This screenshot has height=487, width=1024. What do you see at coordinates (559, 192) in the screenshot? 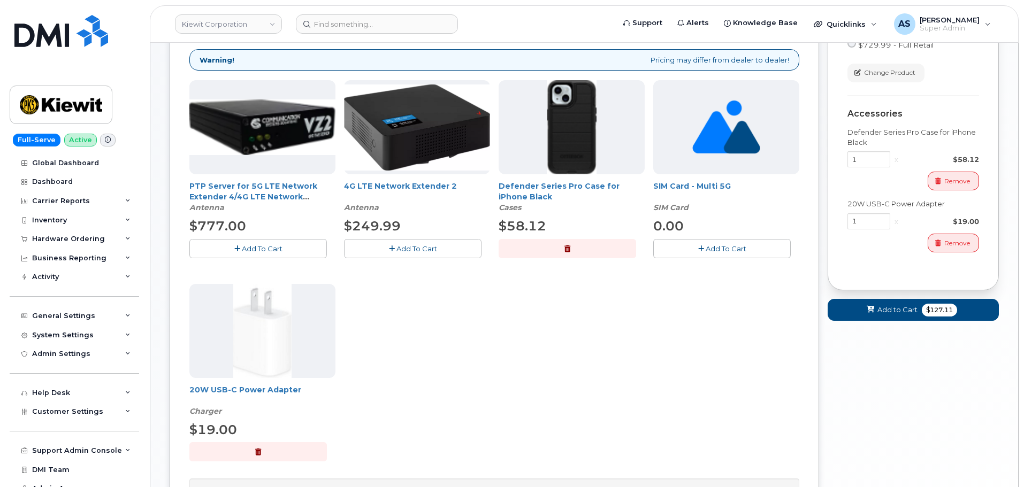
I see `a: Defender Series Pro Case for iPhone Black` at bounding box center [559, 192].